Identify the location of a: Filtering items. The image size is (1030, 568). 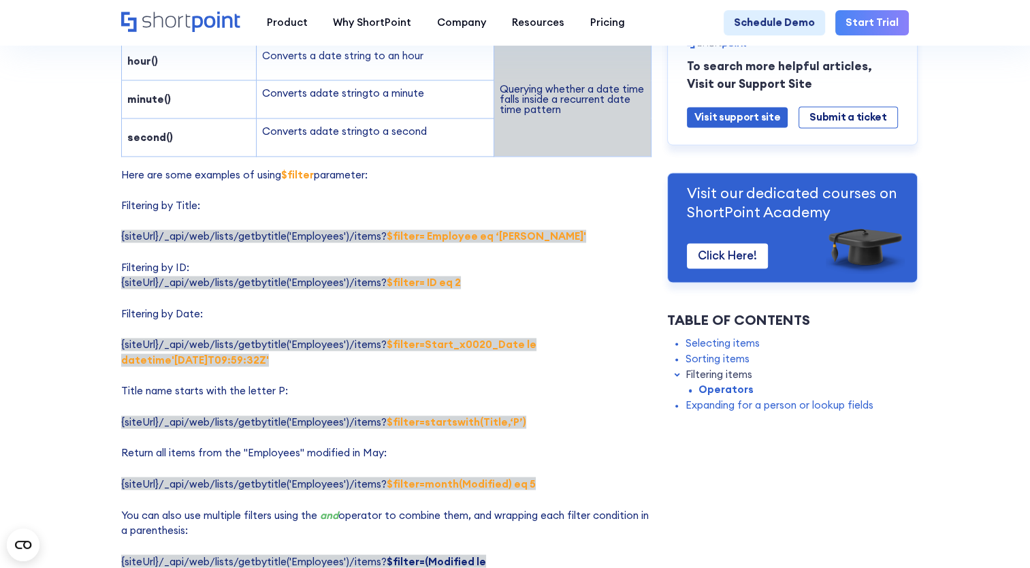
(719, 375).